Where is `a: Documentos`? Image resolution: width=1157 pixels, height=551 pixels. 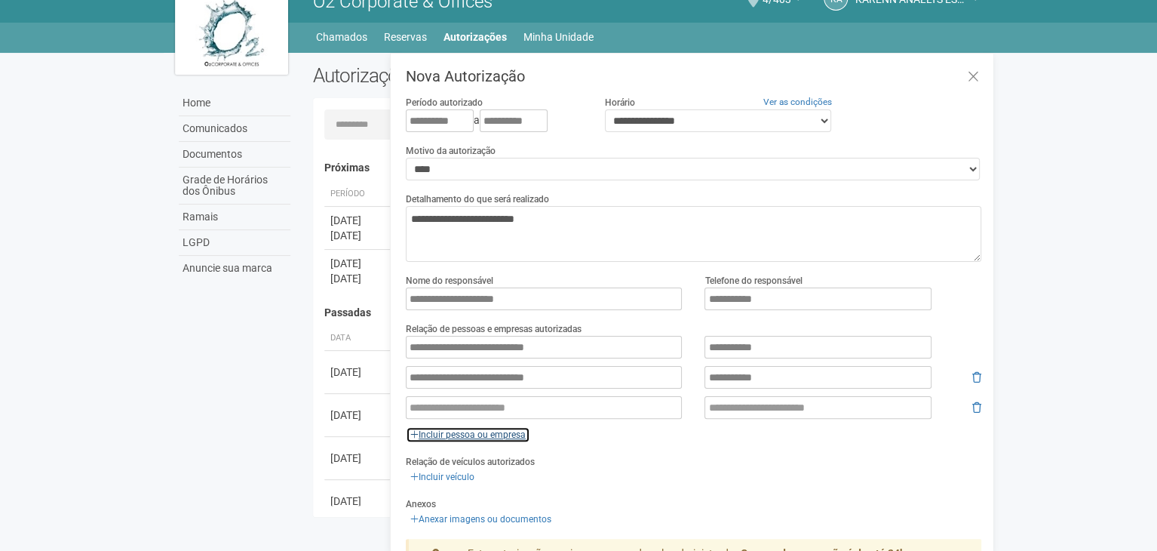 a: Documentos is located at coordinates (235, 155).